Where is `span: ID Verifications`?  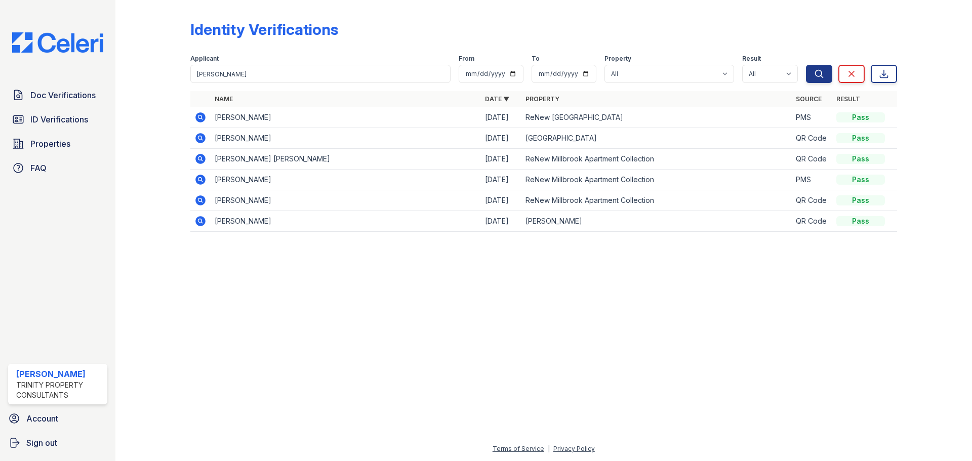 span: ID Verifications is located at coordinates (59, 119).